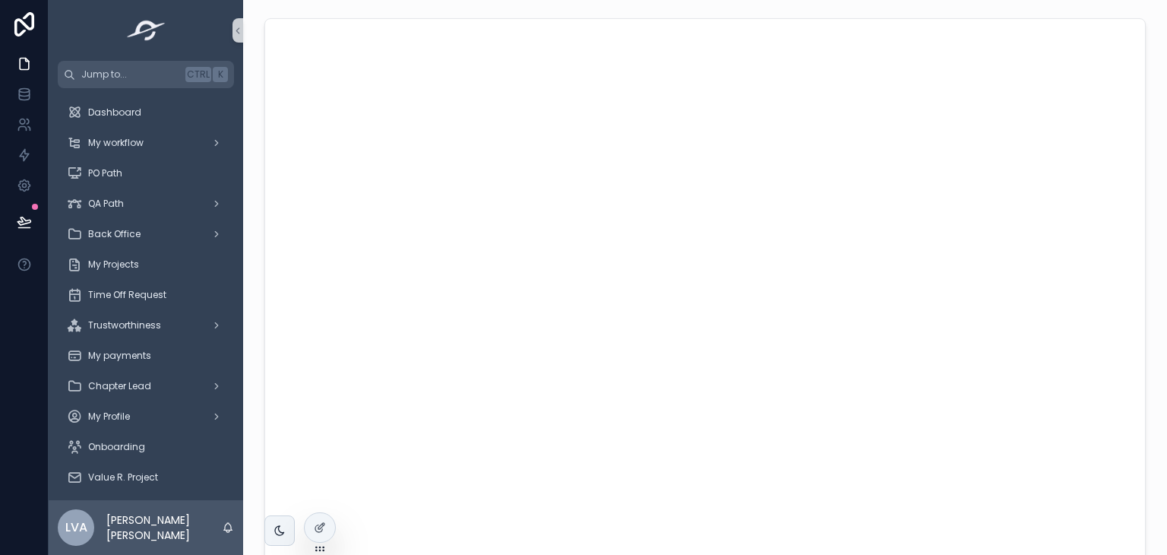 The image size is (1167, 555). I want to click on span: Chapter Lead, so click(119, 386).